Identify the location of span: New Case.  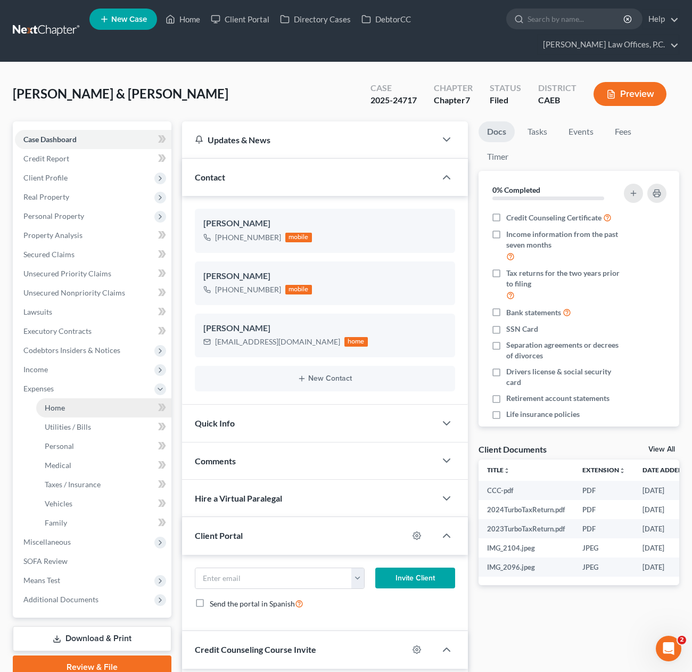
(129, 19).